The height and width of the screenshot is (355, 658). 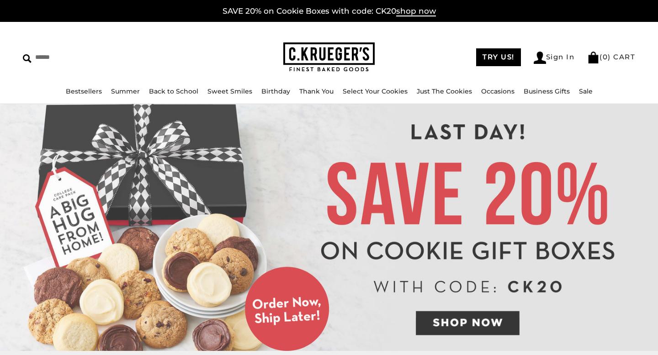 I want to click on a: Summer, so click(x=125, y=91).